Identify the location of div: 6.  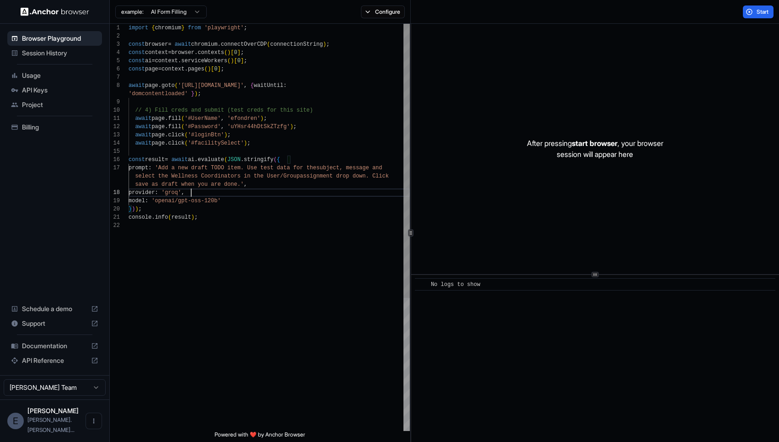
(115, 69).